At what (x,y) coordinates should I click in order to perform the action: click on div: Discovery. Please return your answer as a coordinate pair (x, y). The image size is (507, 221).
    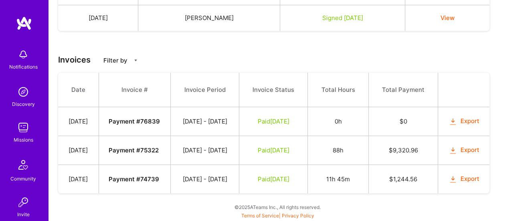
    Looking at the image, I should click on (23, 104).